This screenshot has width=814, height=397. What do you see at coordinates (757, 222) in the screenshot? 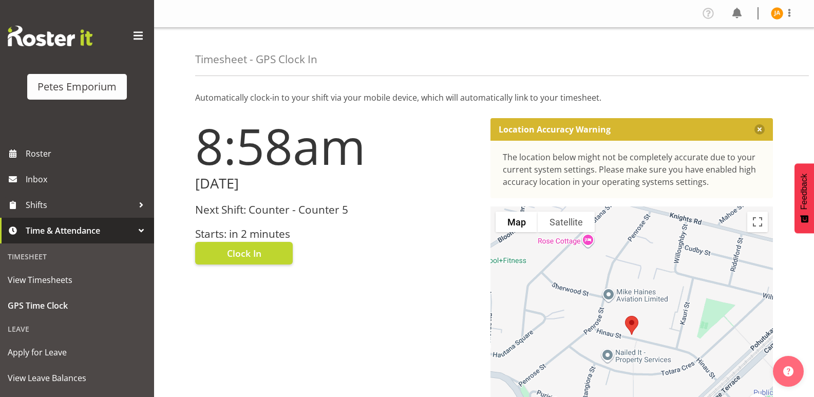
I see `button: Toggle fullscreen view` at bounding box center [757, 222].